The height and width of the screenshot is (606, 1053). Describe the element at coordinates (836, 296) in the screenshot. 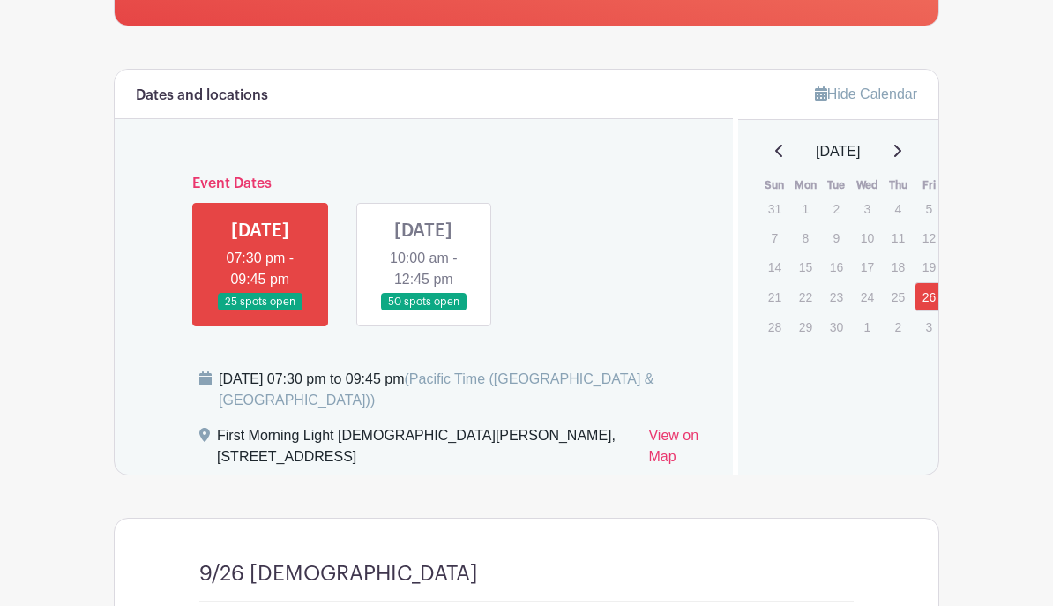

I see `p: 23` at that location.